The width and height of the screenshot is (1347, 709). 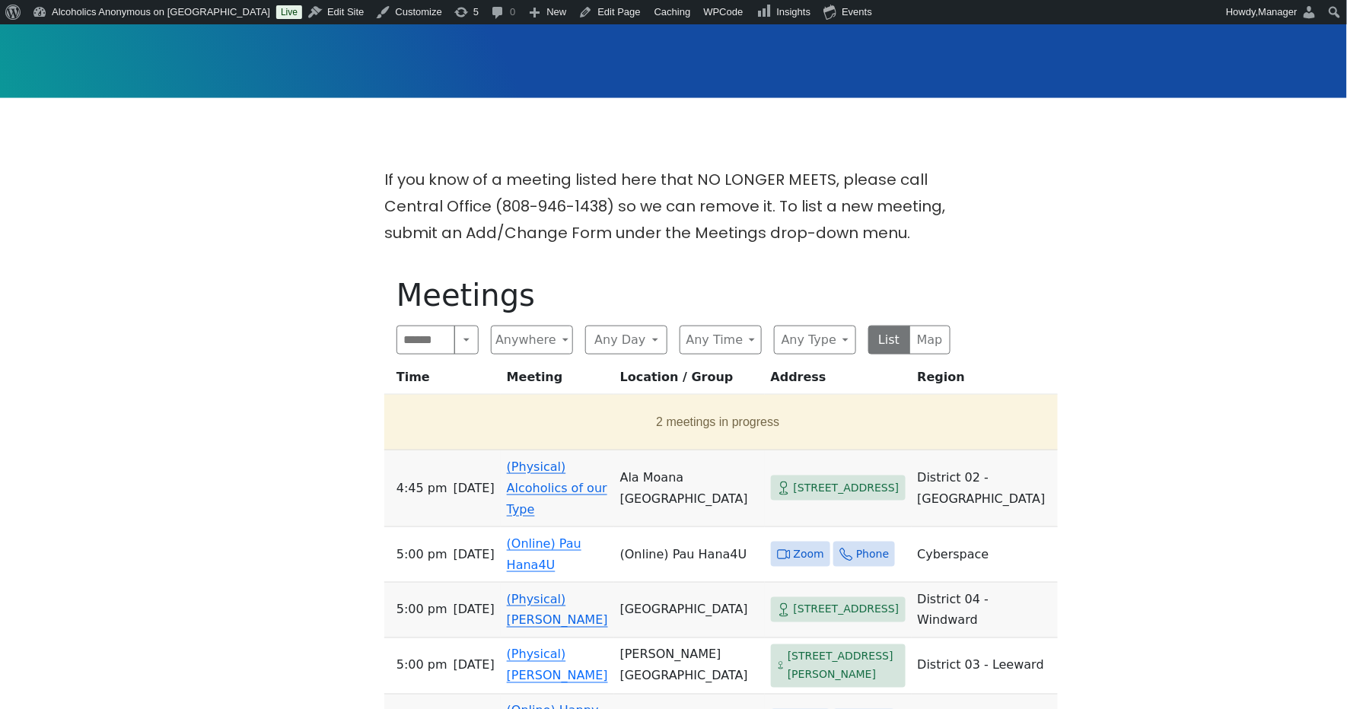 What do you see at coordinates (289, 12) in the screenshot?
I see `a: Live` at bounding box center [289, 12].